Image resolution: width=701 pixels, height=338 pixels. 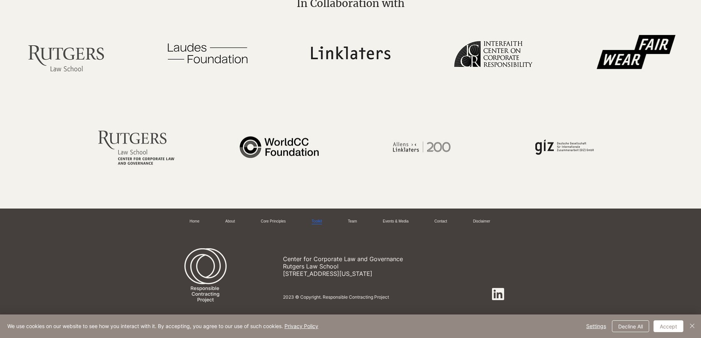 What do you see at coordinates (194, 221) in the screenshot?
I see `a: Home` at bounding box center [194, 221].